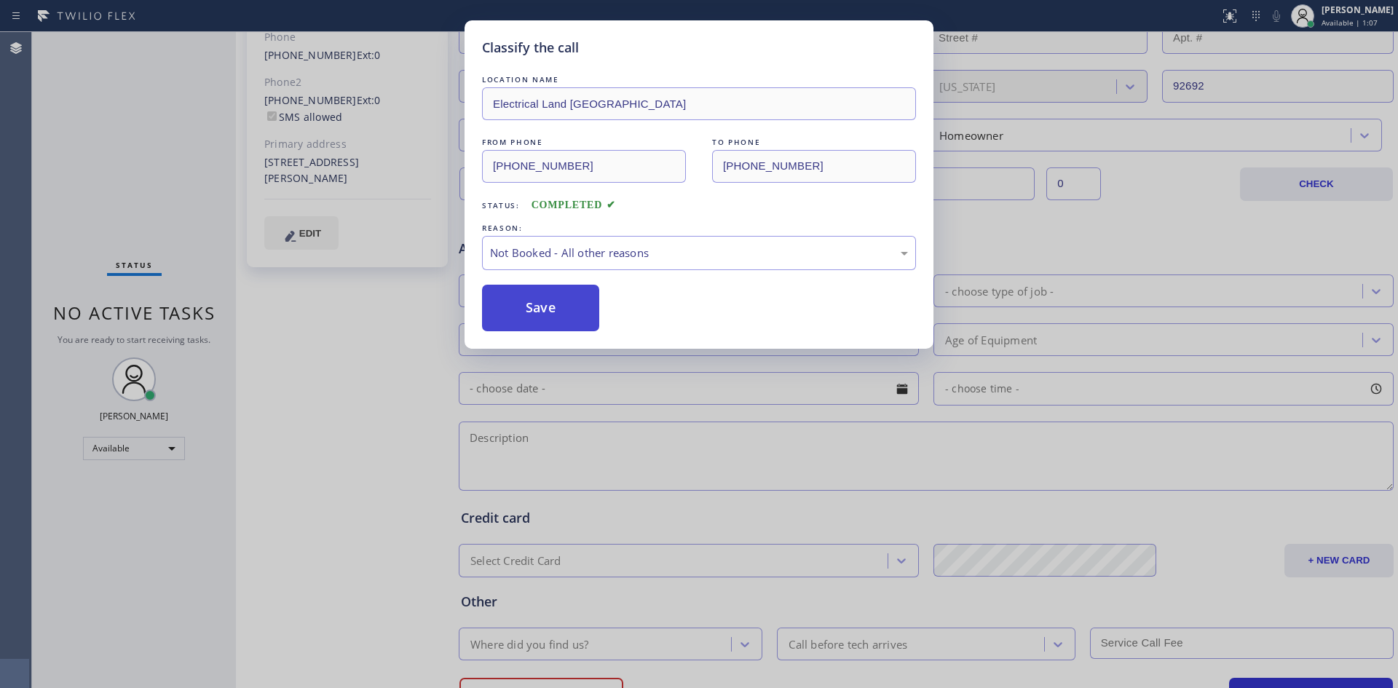 This screenshot has height=688, width=1398. I want to click on button: Save, so click(540, 308).